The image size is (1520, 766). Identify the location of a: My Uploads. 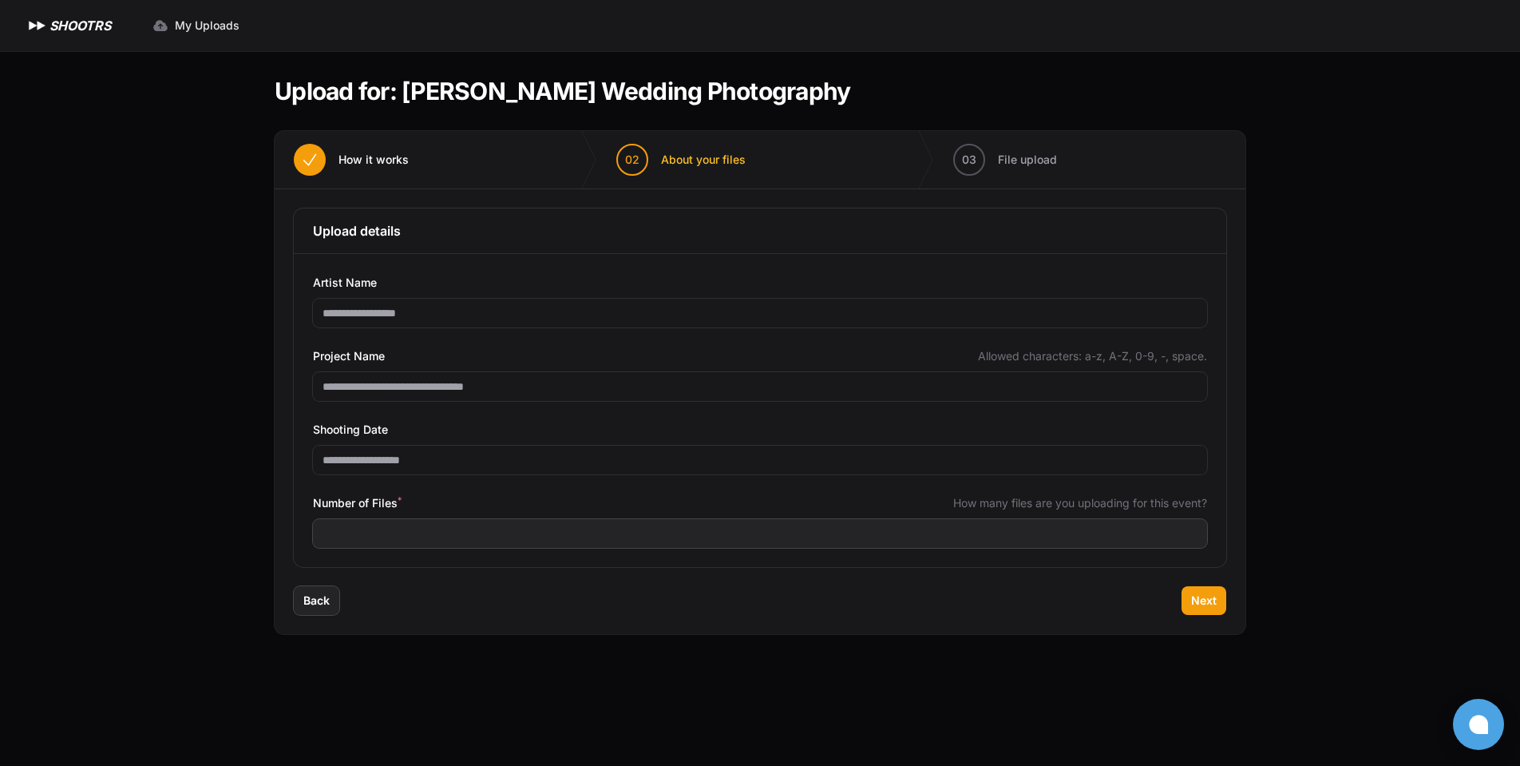
(196, 26).